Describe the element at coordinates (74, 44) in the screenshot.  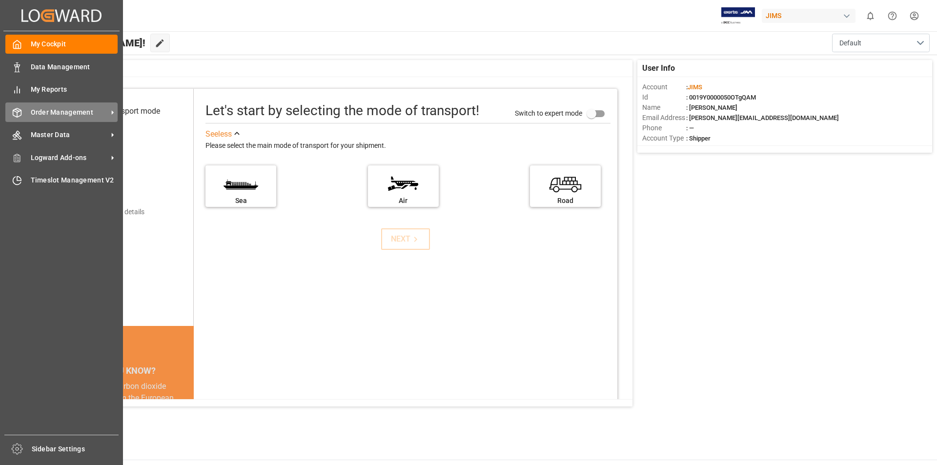
I see `span: My Cockpit` at that location.